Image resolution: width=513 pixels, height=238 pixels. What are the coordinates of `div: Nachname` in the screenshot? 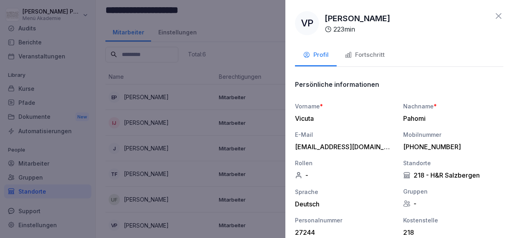 It's located at (453, 106).